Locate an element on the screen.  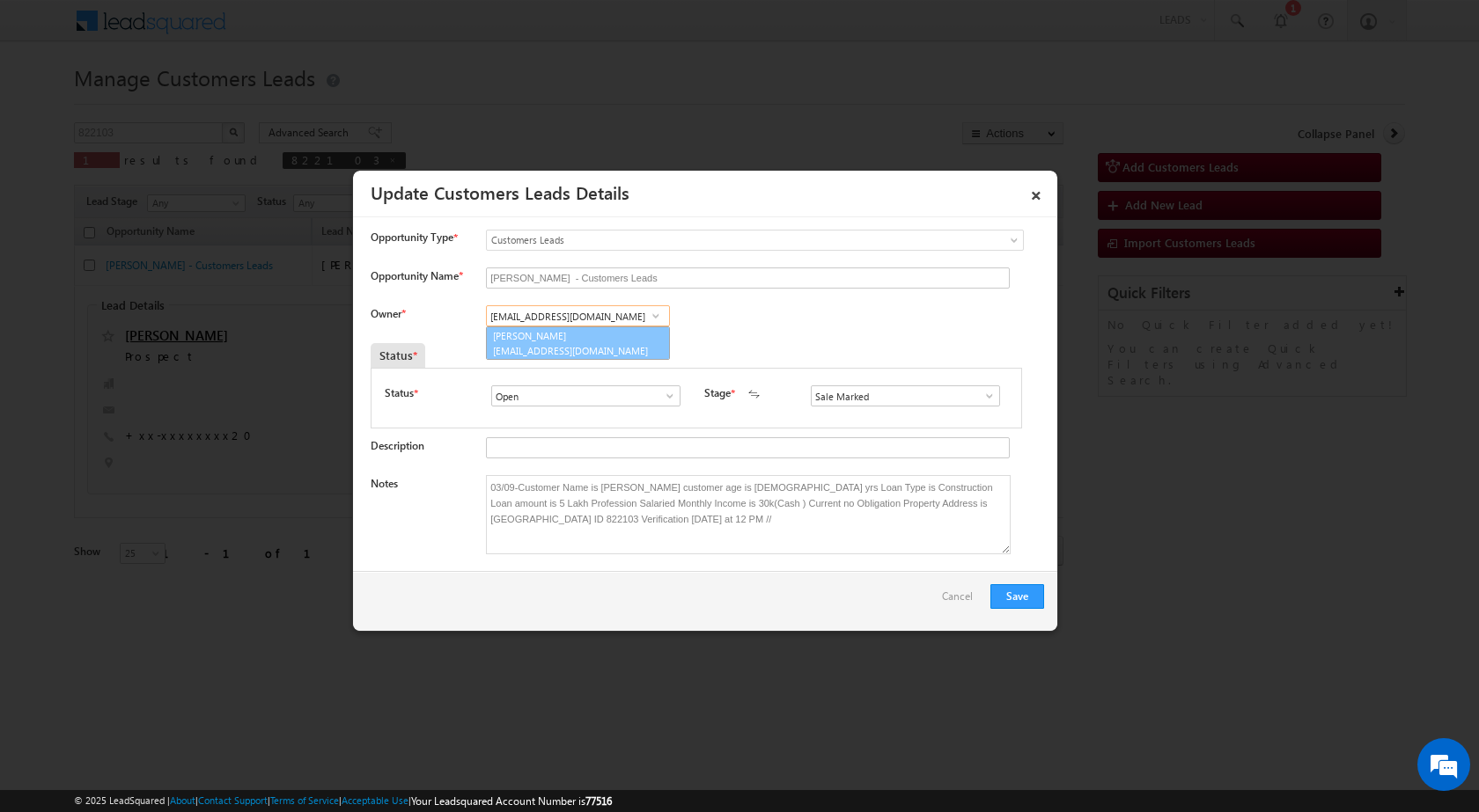
span: Opportunity Type is located at coordinates (412, 237).